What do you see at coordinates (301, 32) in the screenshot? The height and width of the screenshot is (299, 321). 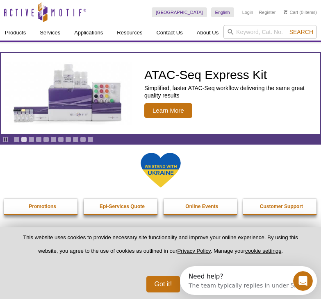 I see `span: Search` at bounding box center [301, 32].